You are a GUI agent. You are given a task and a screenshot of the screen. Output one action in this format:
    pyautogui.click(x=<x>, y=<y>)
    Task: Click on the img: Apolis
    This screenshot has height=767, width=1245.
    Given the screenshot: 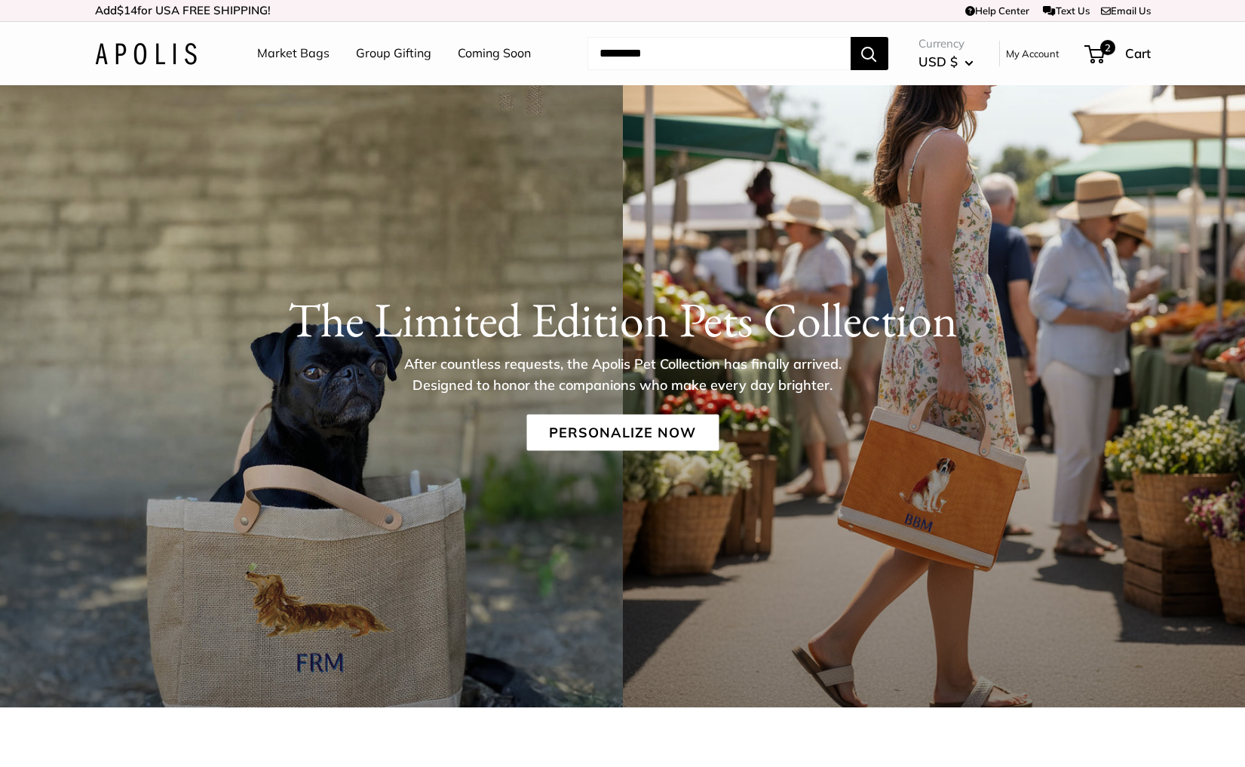 What is the action you would take?
    pyautogui.click(x=145, y=54)
    